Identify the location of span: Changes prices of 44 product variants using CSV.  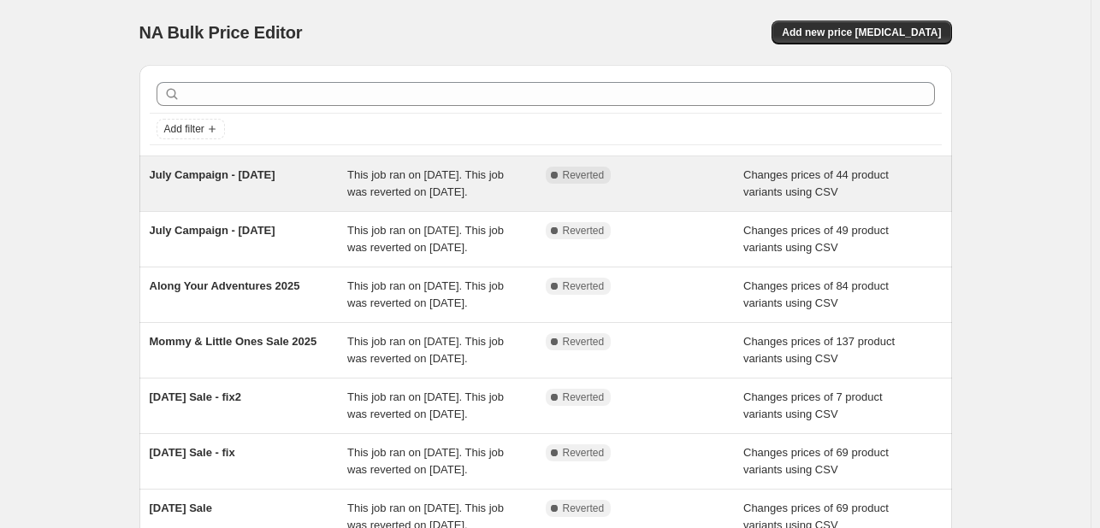
(816, 183).